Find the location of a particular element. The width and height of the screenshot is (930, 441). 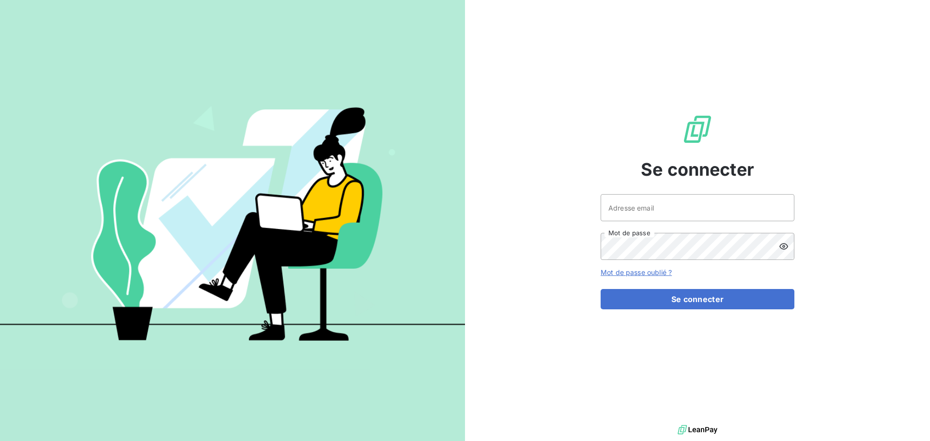

input: placeholder is located at coordinates (697, 208).